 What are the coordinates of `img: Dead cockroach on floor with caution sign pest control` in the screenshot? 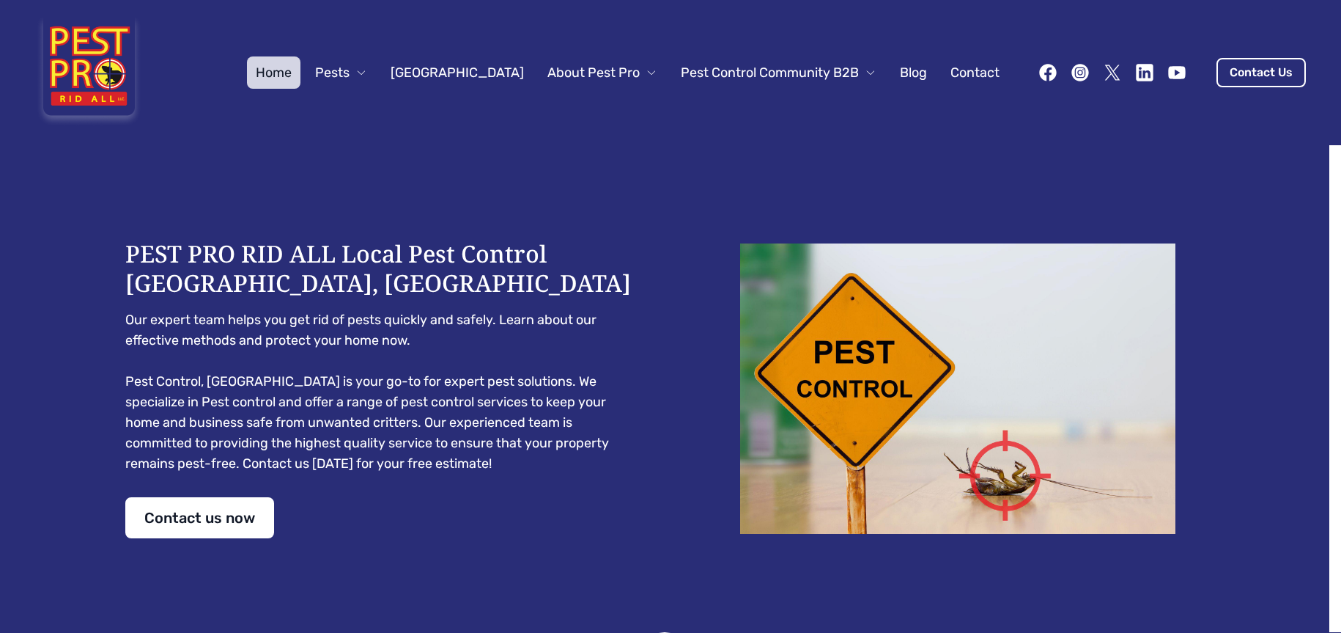 It's located at (958, 389).